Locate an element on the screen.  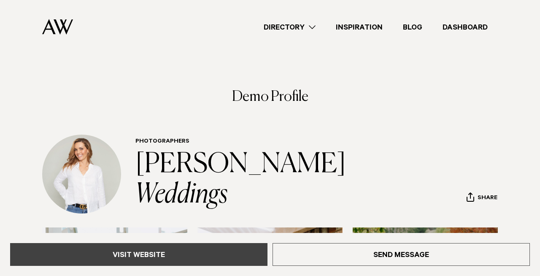
a: Dashboard is located at coordinates (465, 27).